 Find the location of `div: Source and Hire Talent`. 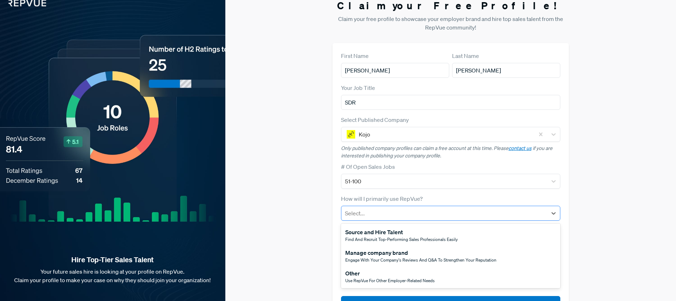

div: Source and Hire Talent is located at coordinates (401, 232).